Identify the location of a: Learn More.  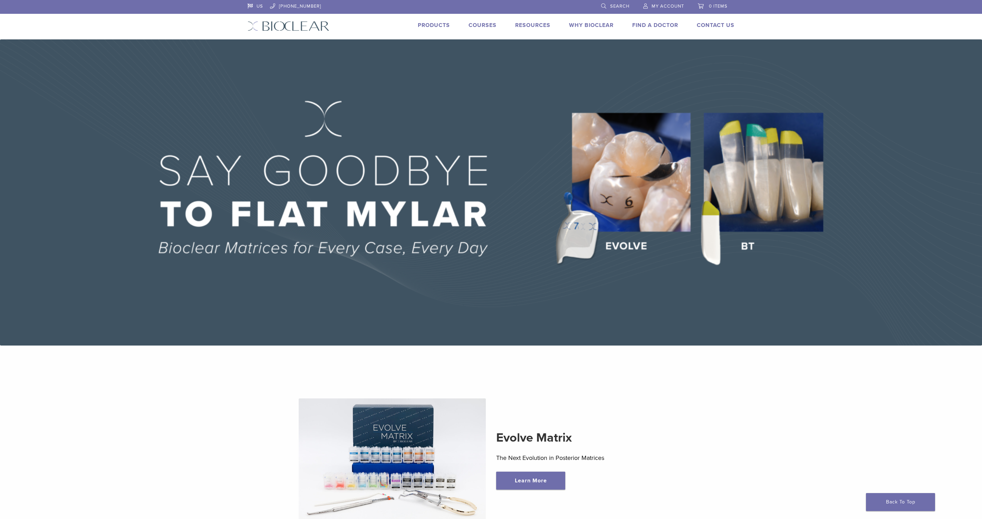
(531, 480).